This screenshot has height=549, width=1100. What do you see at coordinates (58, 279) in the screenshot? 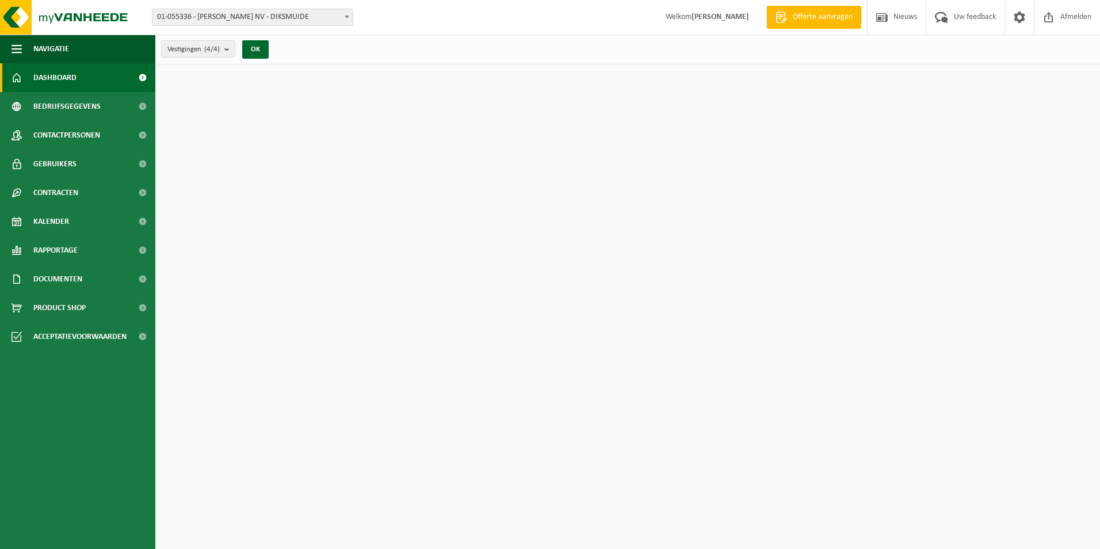
I see `span: Documenten` at bounding box center [58, 279].